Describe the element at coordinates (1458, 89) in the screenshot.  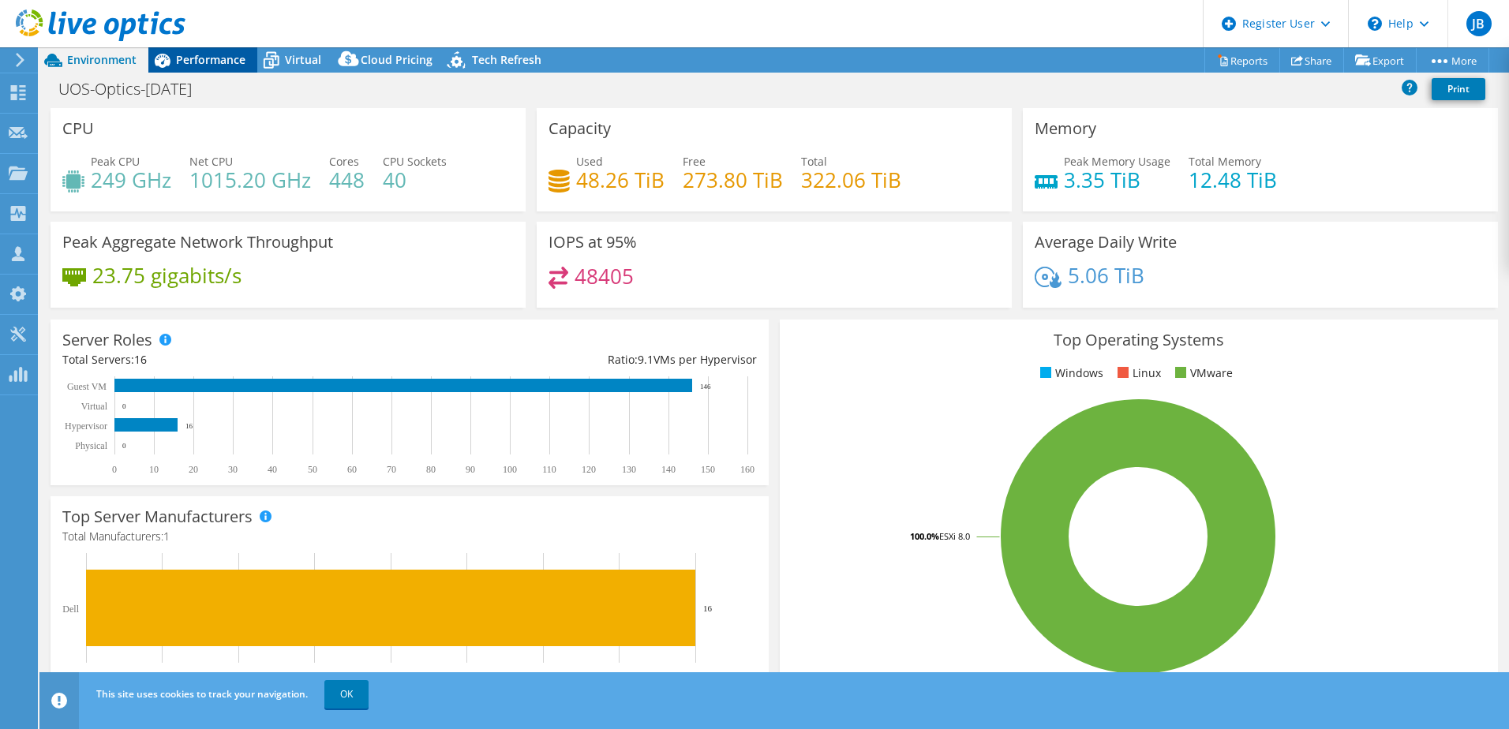
I see `a: Print` at that location.